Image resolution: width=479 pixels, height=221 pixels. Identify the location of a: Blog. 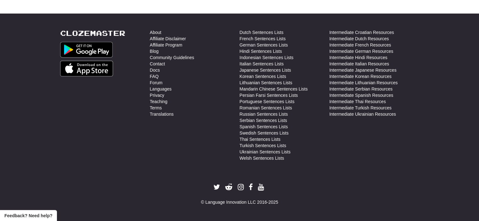
(154, 51).